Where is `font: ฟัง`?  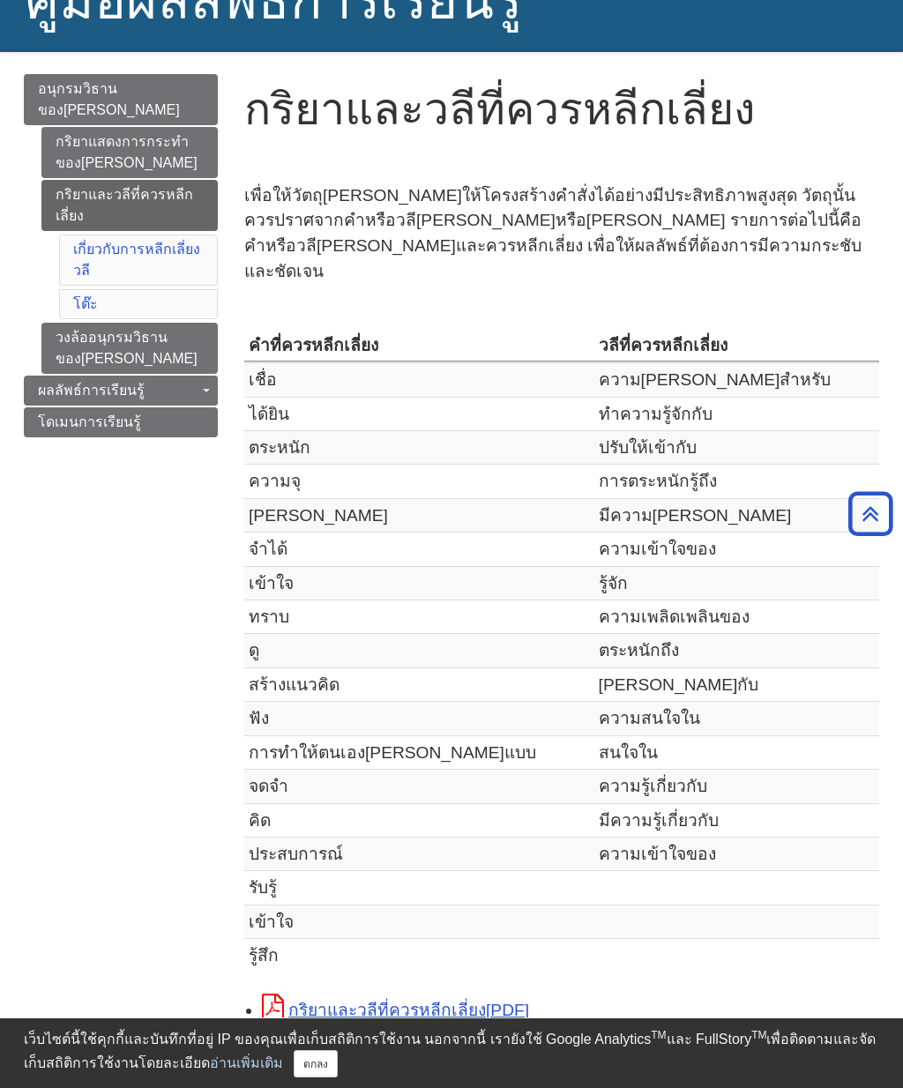 font: ฟัง is located at coordinates (258, 718).